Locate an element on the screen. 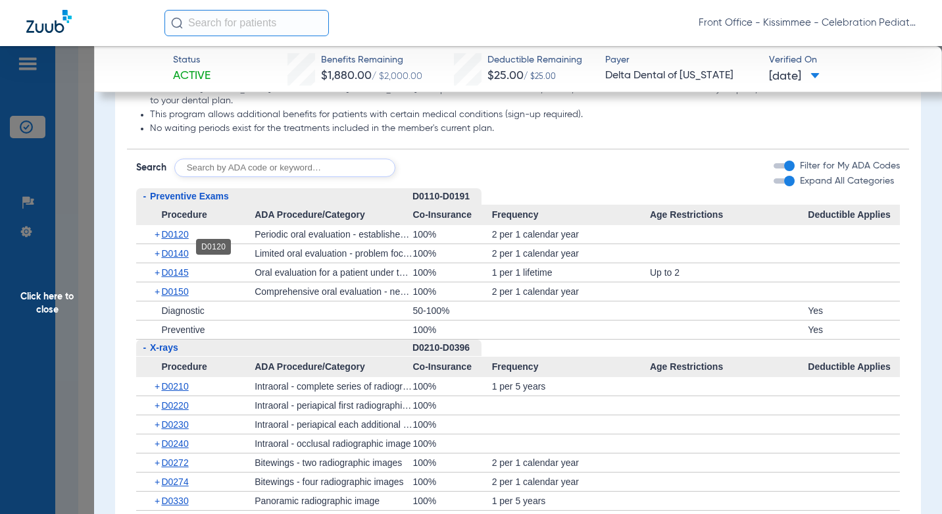 The width and height of the screenshot is (942, 514). span: Status is located at coordinates (191, 60).